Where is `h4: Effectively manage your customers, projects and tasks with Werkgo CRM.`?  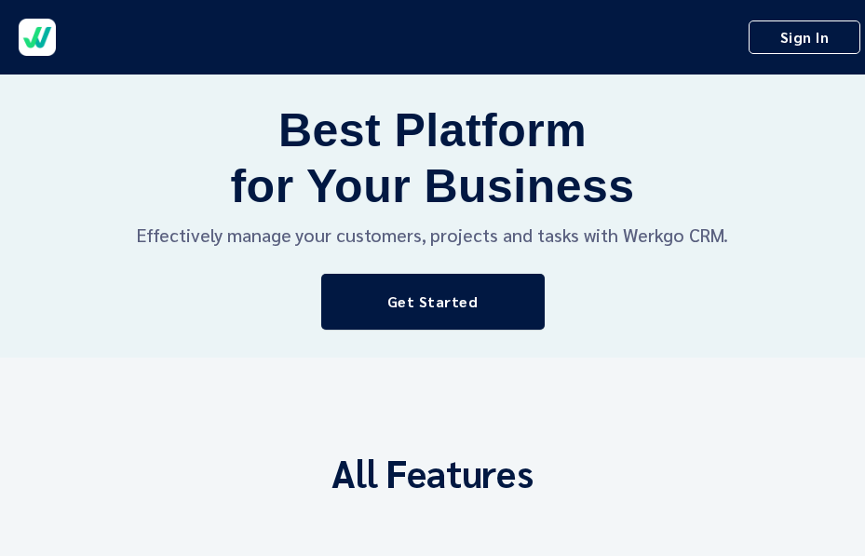
h4: Effectively manage your customers, projects and tasks with Werkgo CRM. is located at coordinates (433, 235).